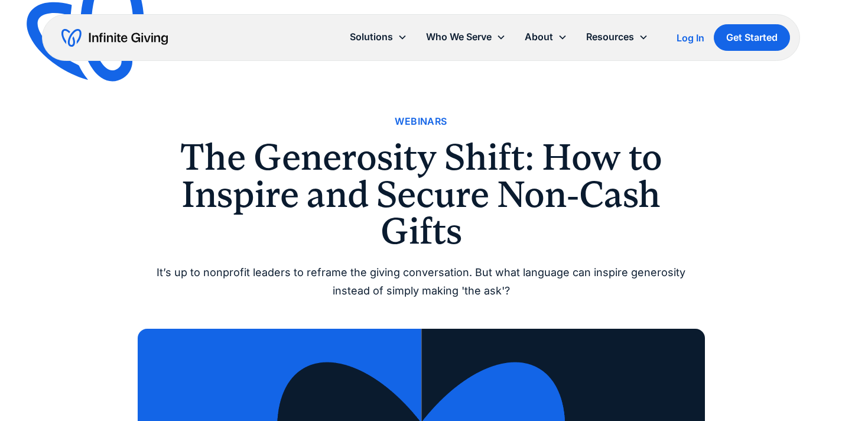  What do you see at coordinates (422, 194) in the screenshot?
I see `h1: The Generosity Shift: How to Inspire and Secure Non-Cash Gifts` at bounding box center [422, 194].